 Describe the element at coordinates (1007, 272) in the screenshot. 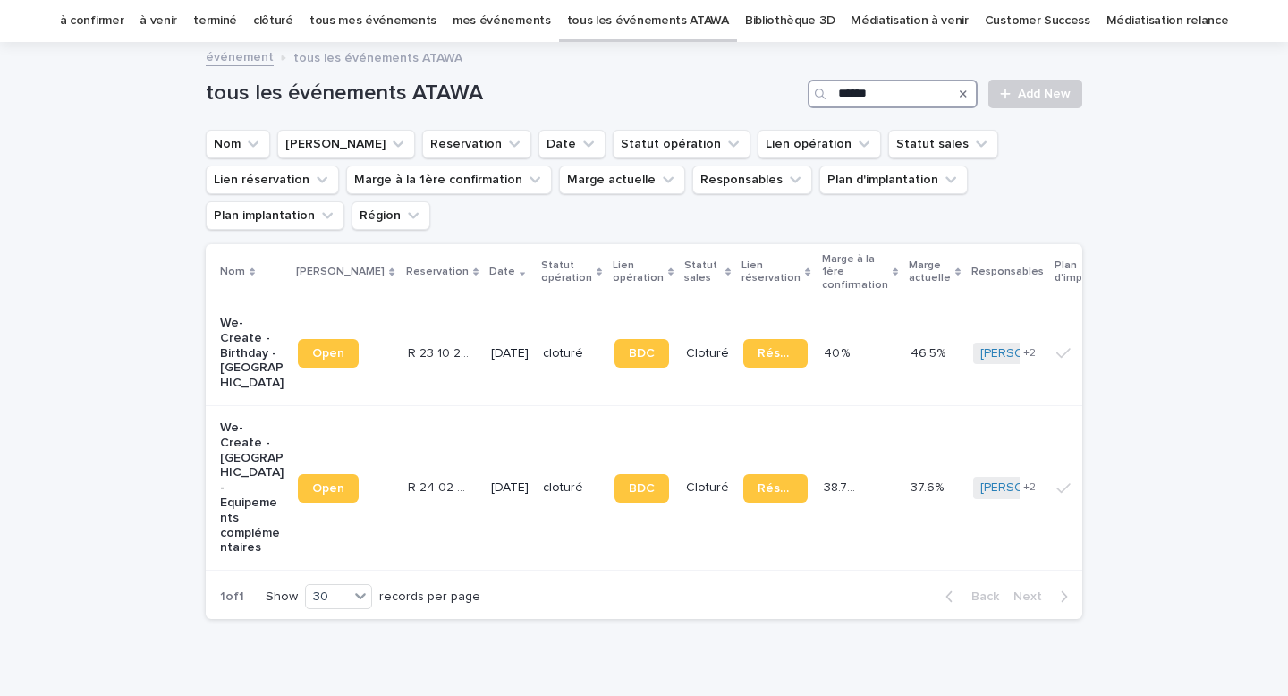

I see `p: Responsables` at that location.